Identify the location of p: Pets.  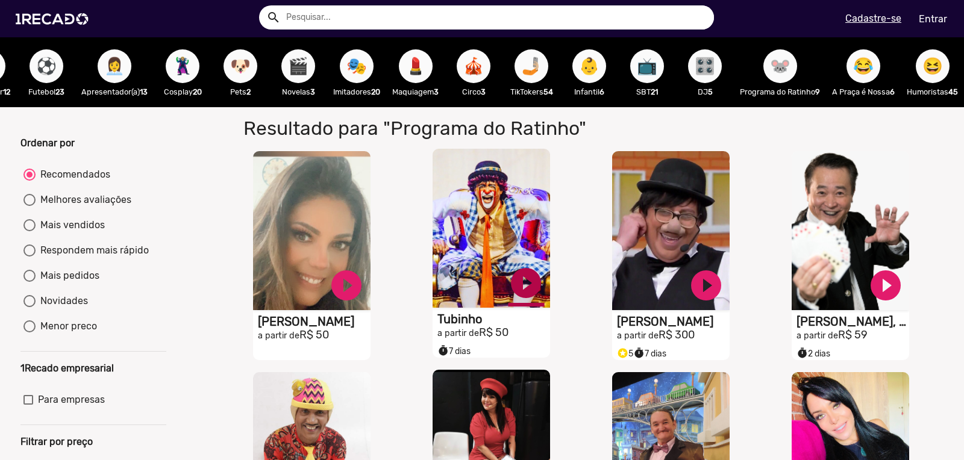
(240, 92).